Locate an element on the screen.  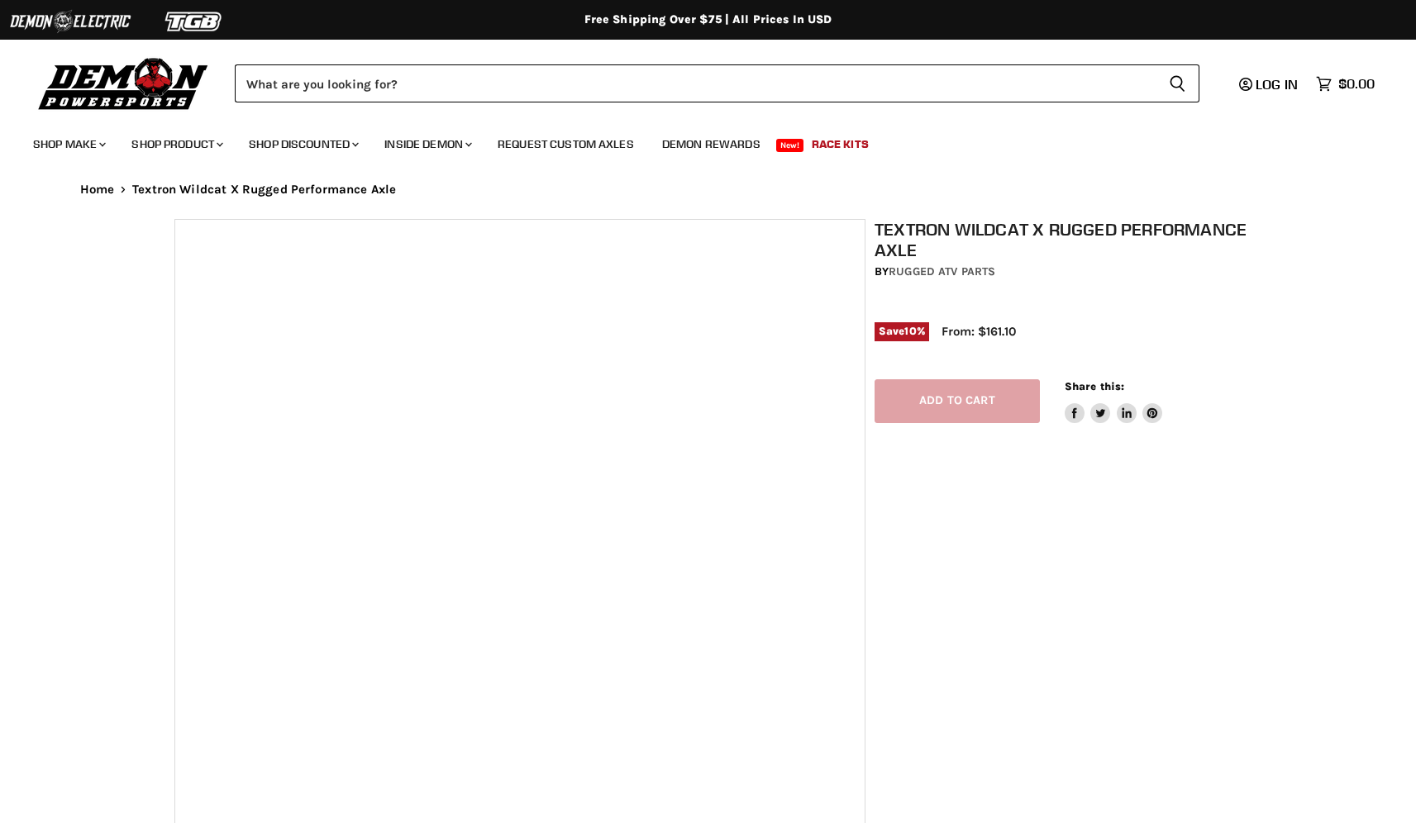
div: Free Shipping Over $75 | All Prices In USD is located at coordinates (708, 20).